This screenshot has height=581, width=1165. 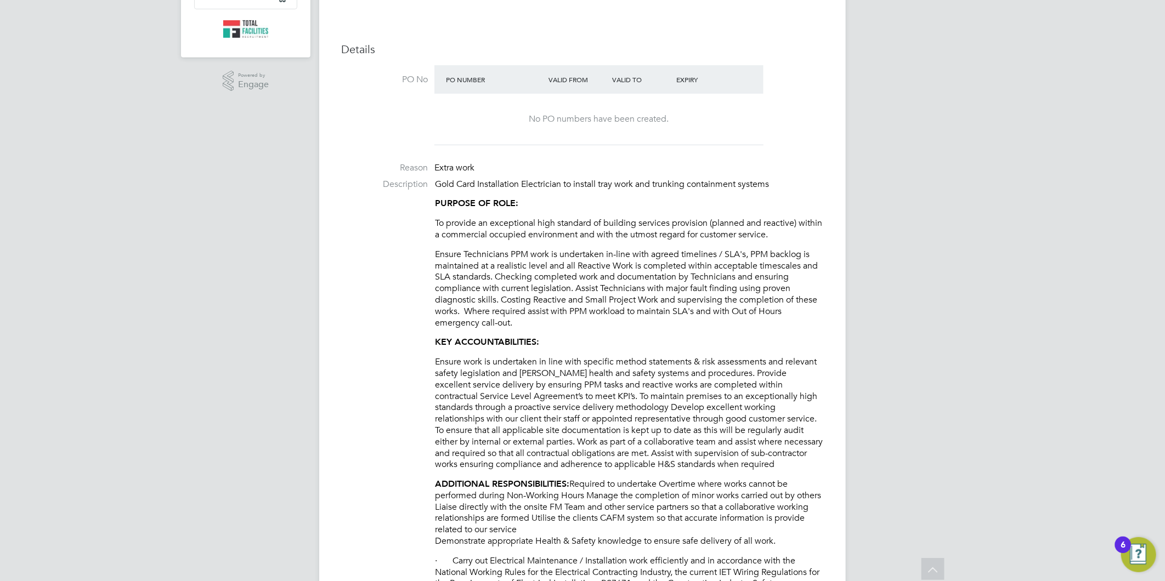 I want to click on label: PO No, so click(x=385, y=80).